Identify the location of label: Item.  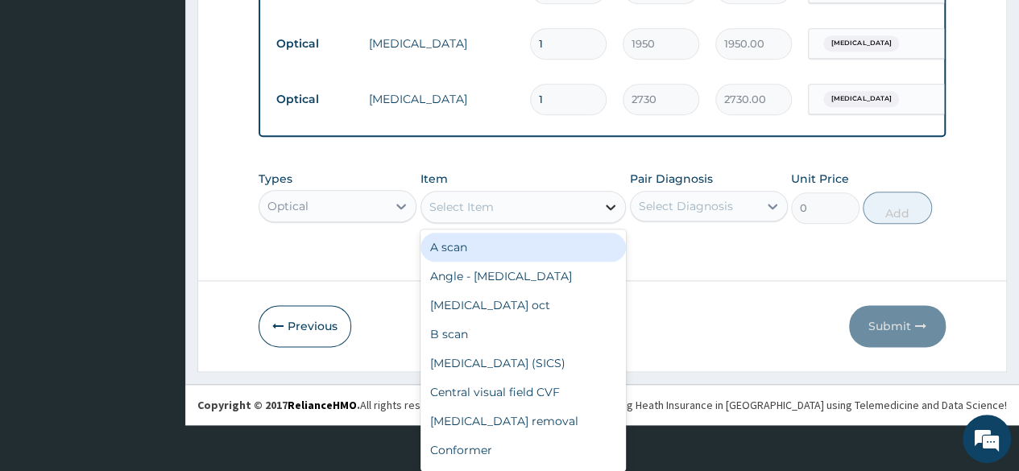
(434, 179).